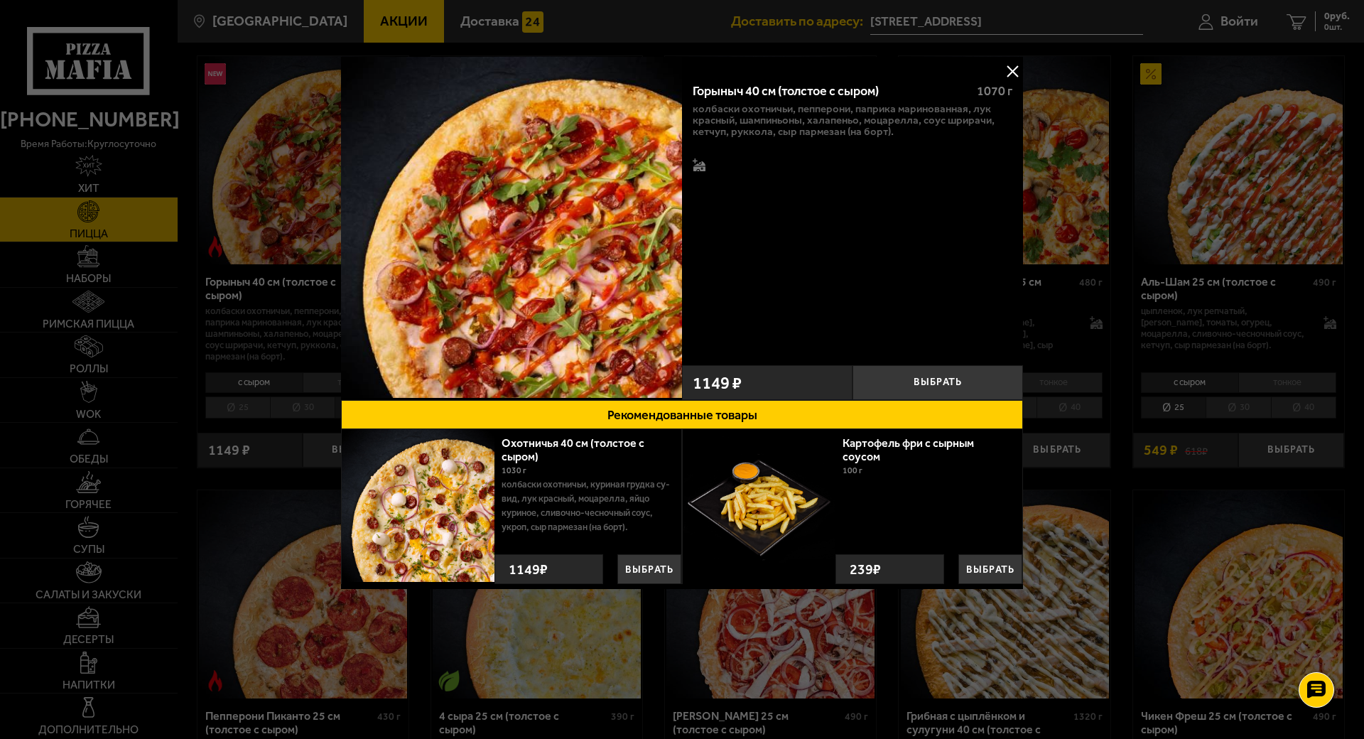 This screenshot has width=1364, height=739. I want to click on span: 100 г, so click(852, 470).